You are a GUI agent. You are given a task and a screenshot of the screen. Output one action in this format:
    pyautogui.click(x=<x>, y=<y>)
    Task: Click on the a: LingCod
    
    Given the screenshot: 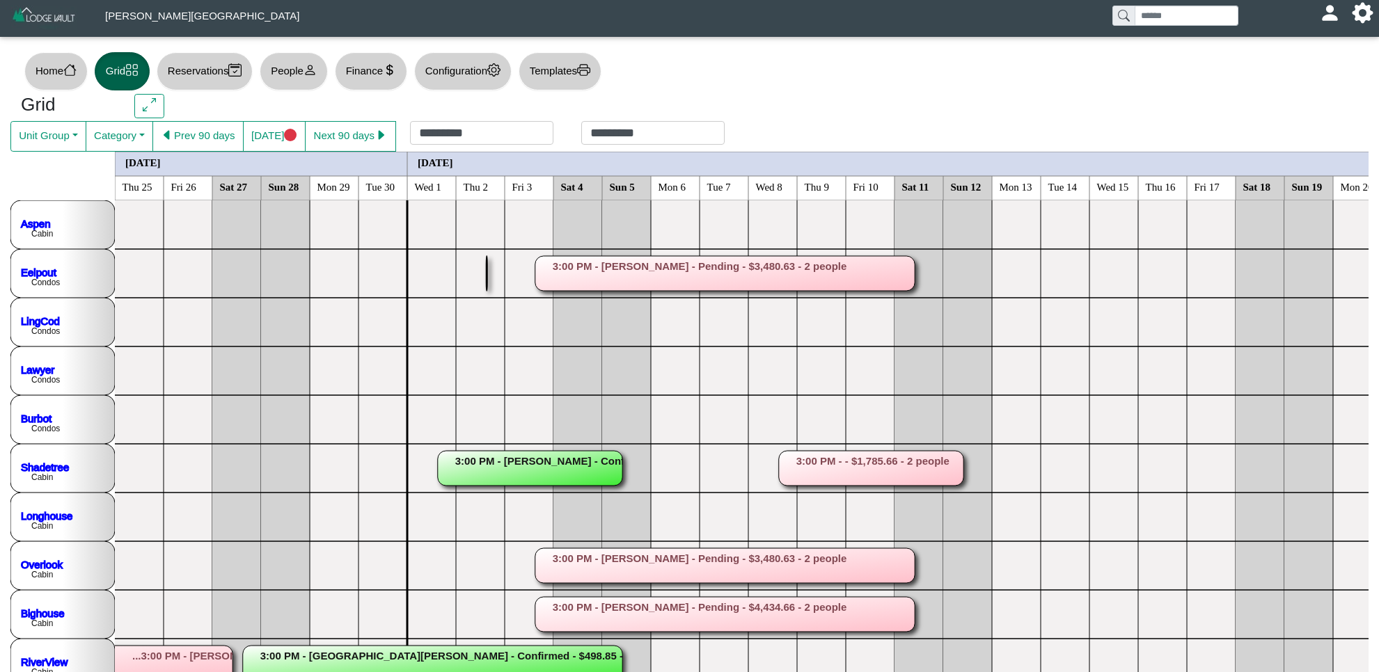 What is the action you would take?
    pyautogui.click(x=40, y=320)
    